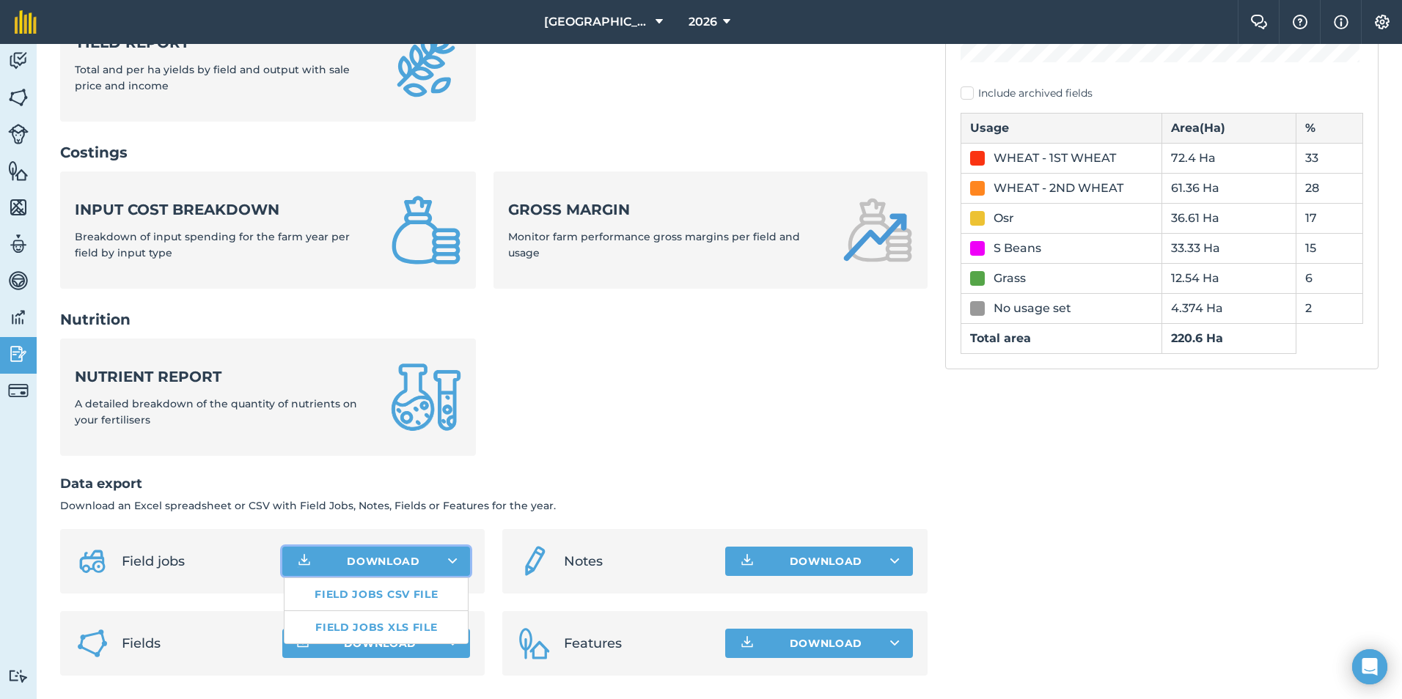  Describe the element at coordinates (1017, 249) in the screenshot. I see `div: S Beans` at that location.